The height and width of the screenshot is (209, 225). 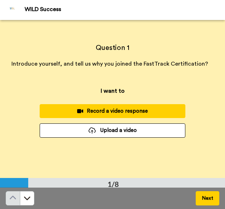 What do you see at coordinates (12, 10) in the screenshot?
I see `img: Profile Image` at bounding box center [12, 10].